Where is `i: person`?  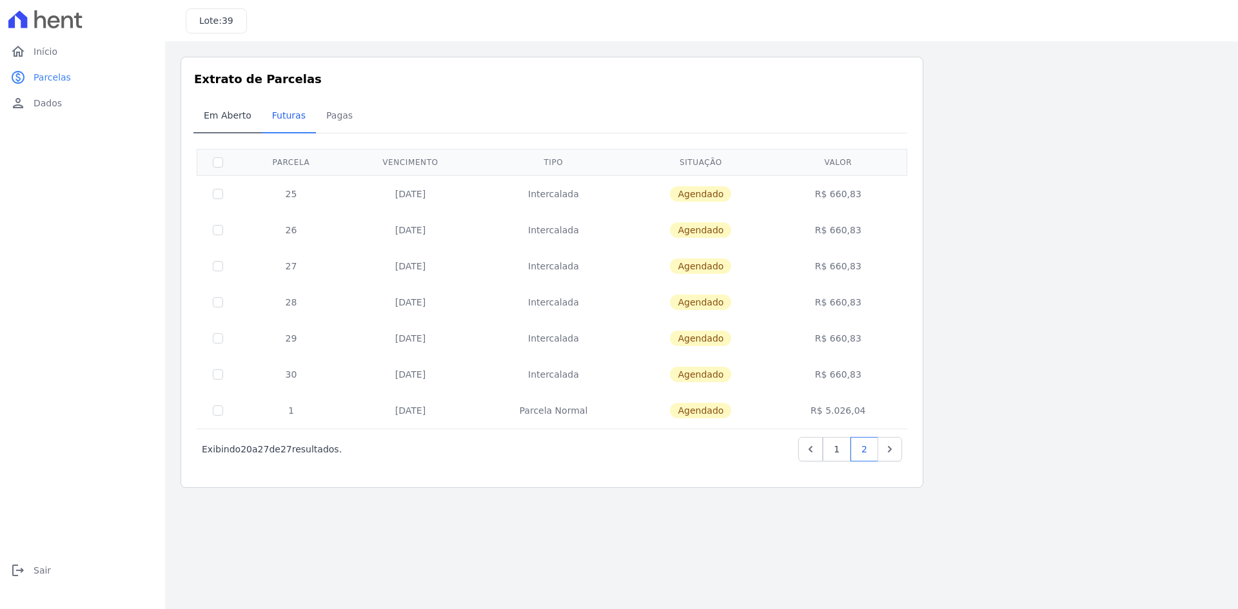
i: person is located at coordinates (18, 103).